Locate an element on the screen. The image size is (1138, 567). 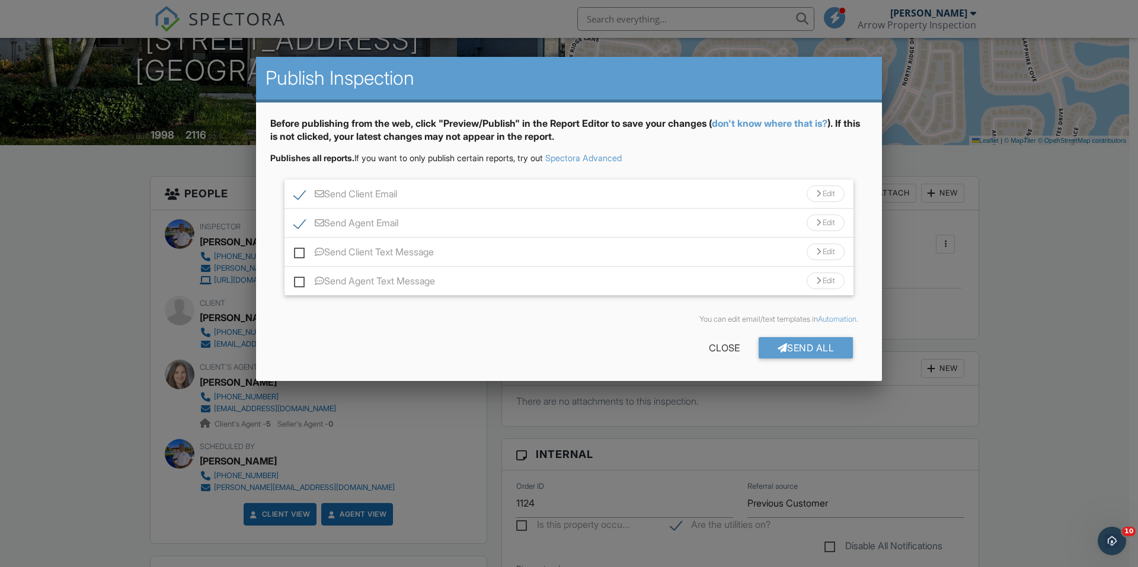
div: Before publishing from the web, click "Preview/Publish" in the Report Editor to save your changes... is located at coordinates (569, 135).